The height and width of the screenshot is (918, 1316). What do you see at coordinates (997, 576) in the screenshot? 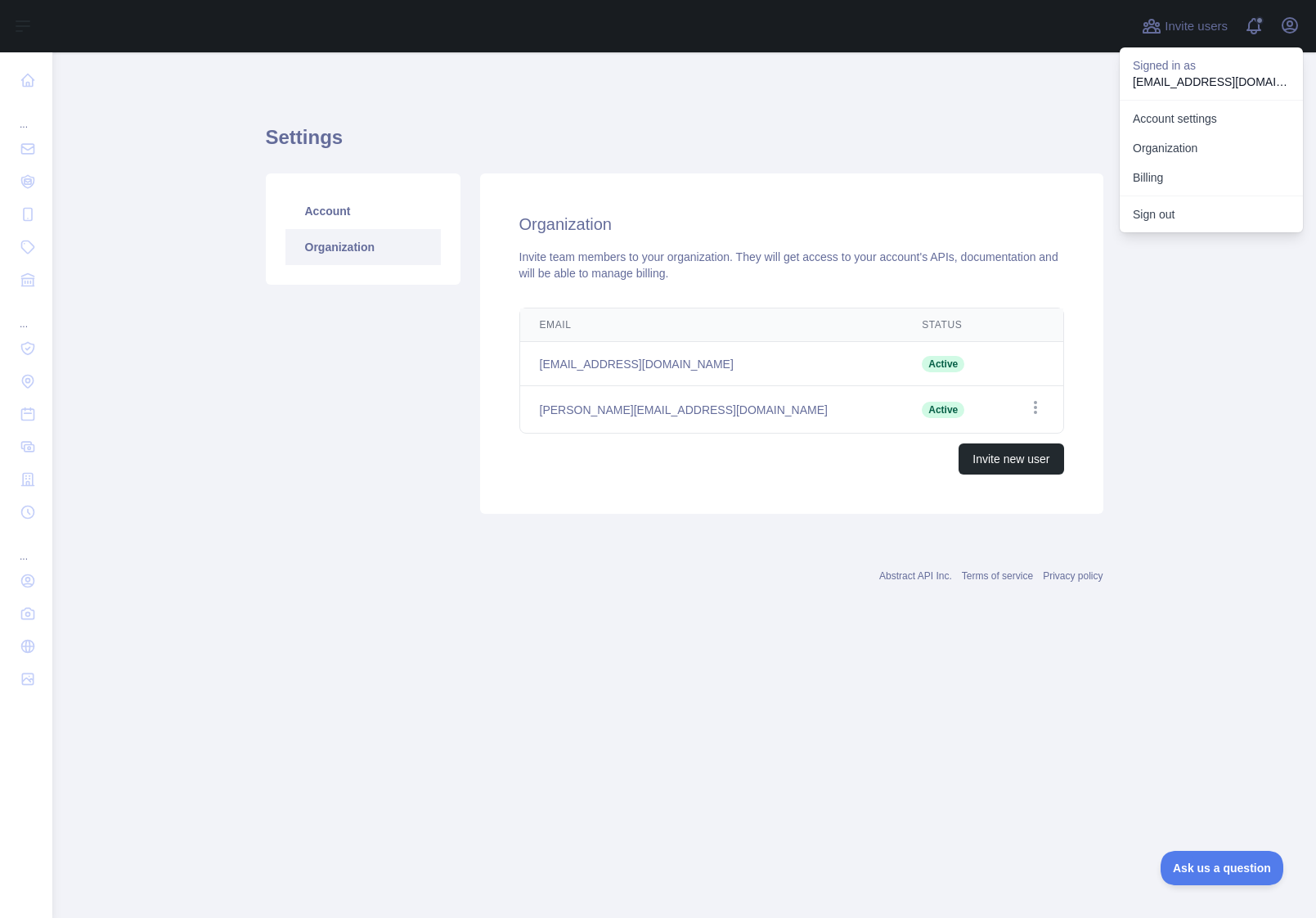
I see `a: Terms of service` at bounding box center [997, 576].